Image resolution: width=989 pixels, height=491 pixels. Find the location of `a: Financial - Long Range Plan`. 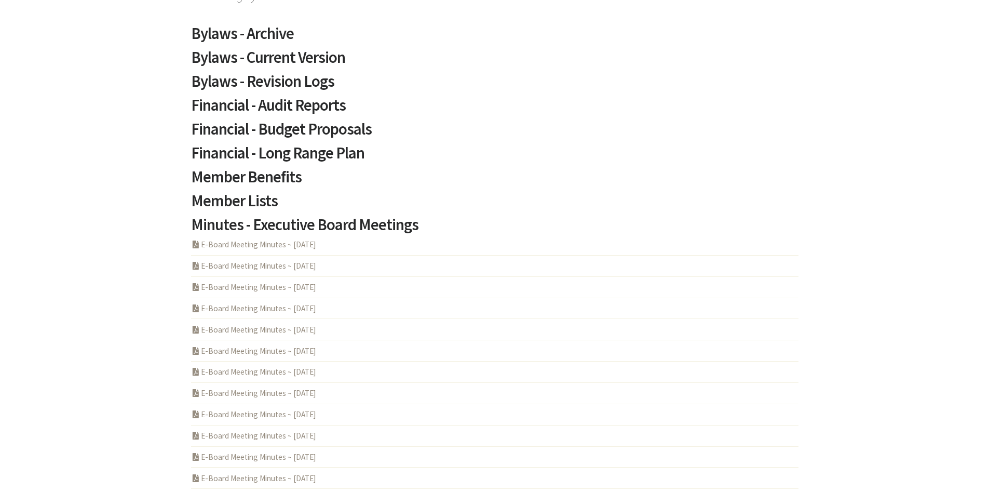

a: Financial - Long Range Plan is located at coordinates (495, 157).